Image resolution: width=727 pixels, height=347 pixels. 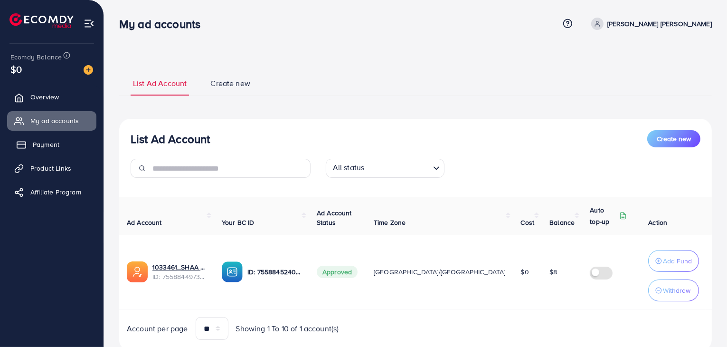 What do you see at coordinates (658, 222) in the screenshot?
I see `span: Action` at bounding box center [658, 222].